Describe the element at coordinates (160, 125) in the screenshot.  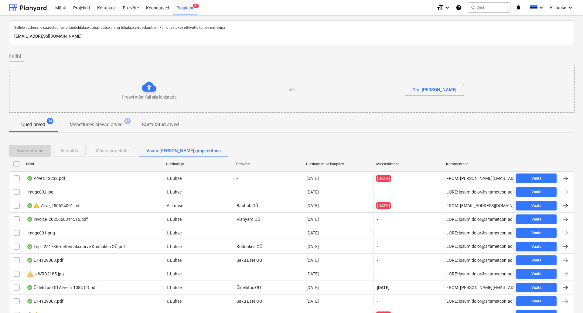
I see `p: Kustutatud arved` at that location.